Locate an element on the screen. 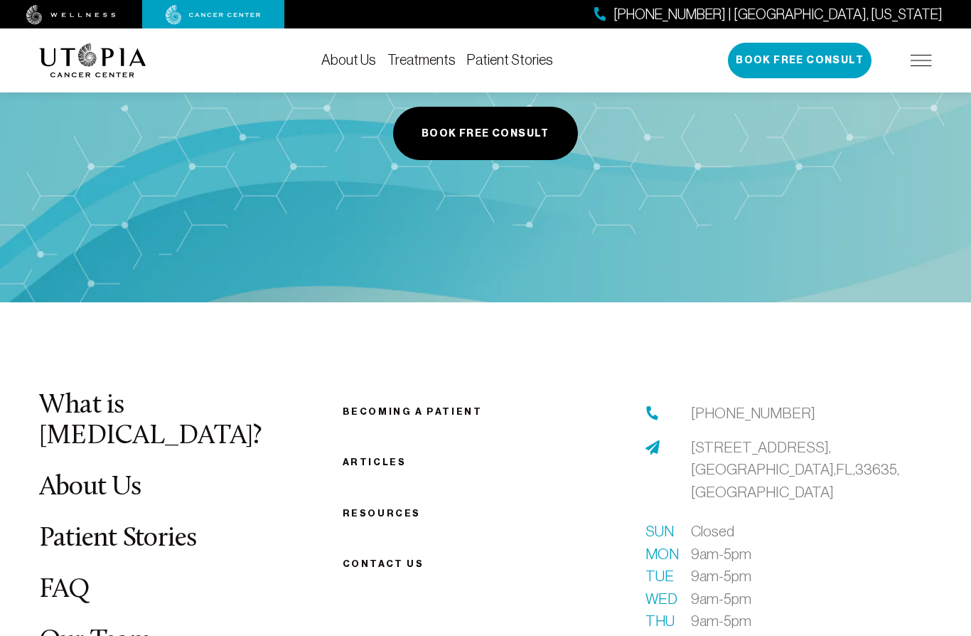 This screenshot has width=971, height=636. span: Thu is located at coordinates (660, 621).